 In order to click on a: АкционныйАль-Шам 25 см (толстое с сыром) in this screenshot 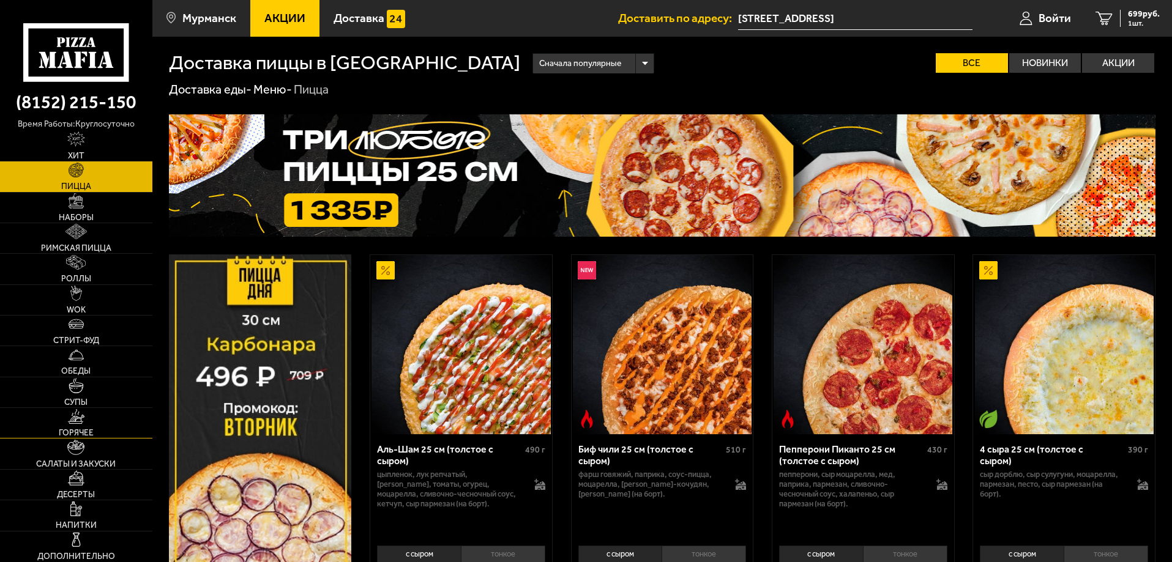, I will do `click(461, 344)`.